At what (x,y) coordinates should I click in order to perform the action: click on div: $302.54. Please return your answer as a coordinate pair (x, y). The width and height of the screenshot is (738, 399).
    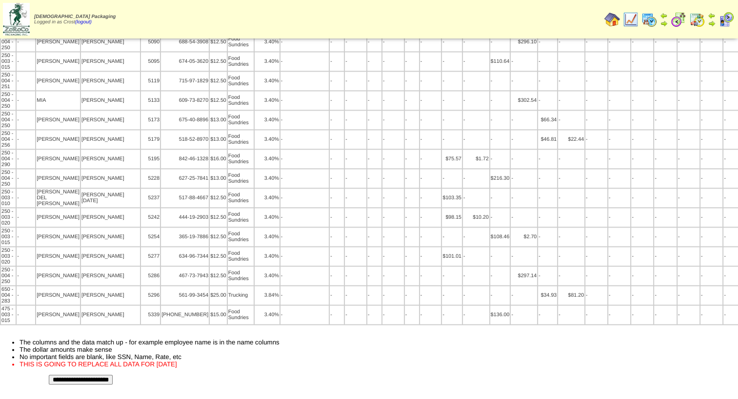
    Looking at the image, I should click on (524, 100).